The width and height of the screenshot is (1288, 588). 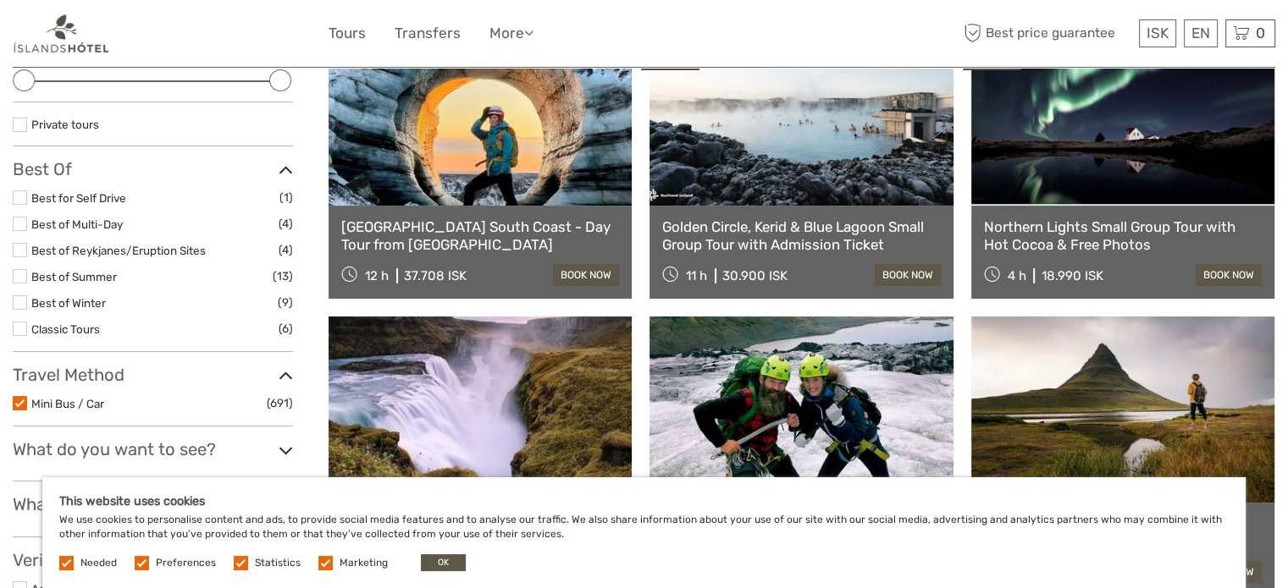 I want to click on h3: Travel Method, so click(x=152, y=375).